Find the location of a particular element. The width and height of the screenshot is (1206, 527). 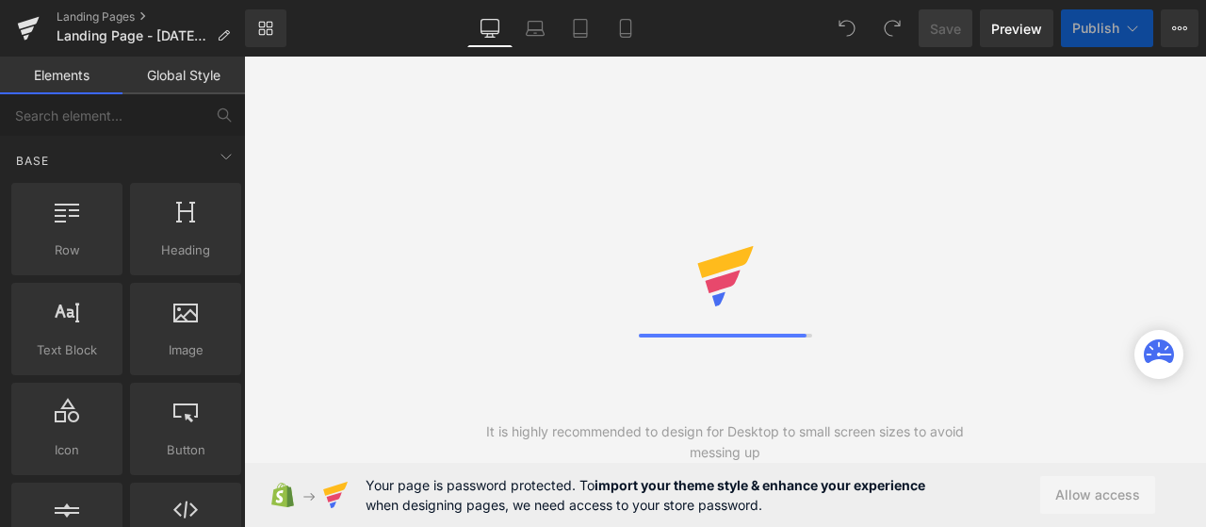

span: Your page is password protected. To when designing pages, we need access to your store password. is located at coordinates (646, 495).